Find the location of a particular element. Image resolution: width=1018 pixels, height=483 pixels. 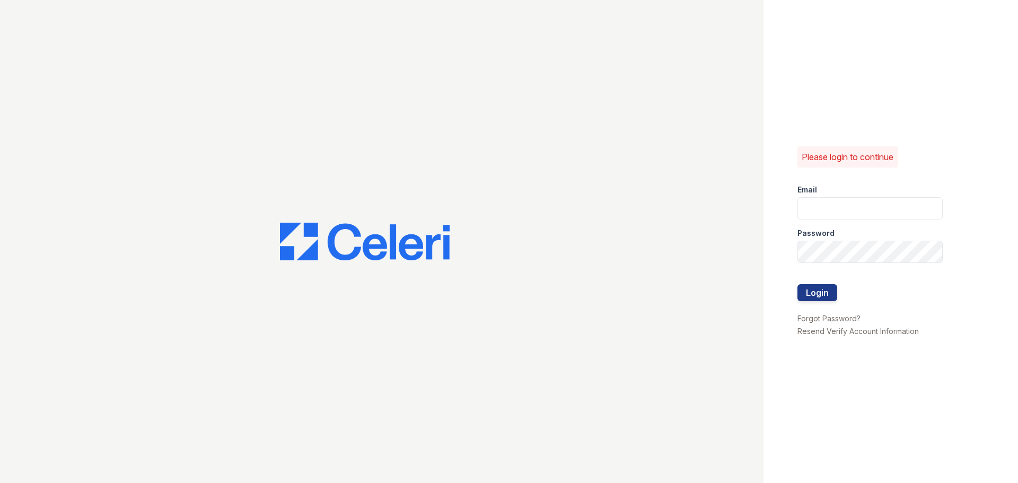

a: Forgot Password? is located at coordinates (829, 318).